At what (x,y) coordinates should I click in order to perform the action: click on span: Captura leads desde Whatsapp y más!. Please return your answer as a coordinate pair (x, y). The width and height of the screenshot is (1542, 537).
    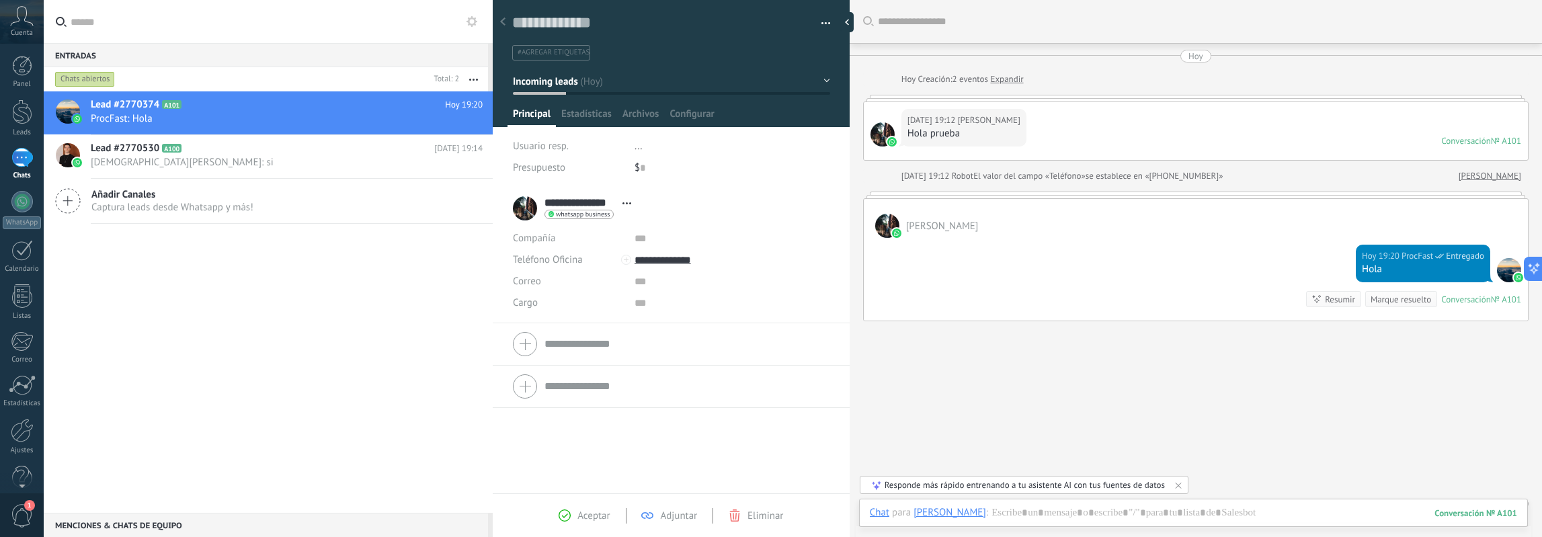
    Looking at the image, I should click on (172, 207).